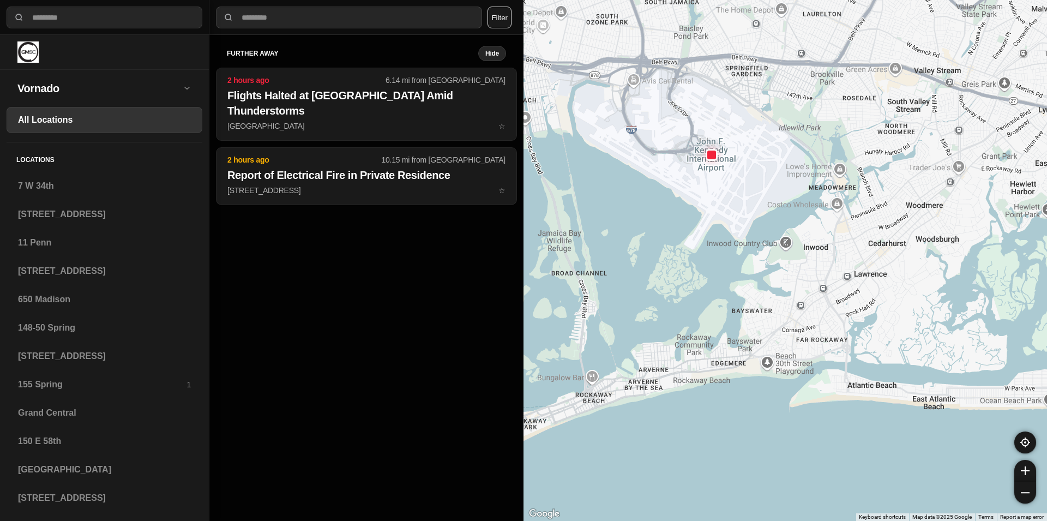 The image size is (1047, 521). Describe the element at coordinates (942, 516) in the screenshot. I see `span: Map data ©2025 Google` at that location.